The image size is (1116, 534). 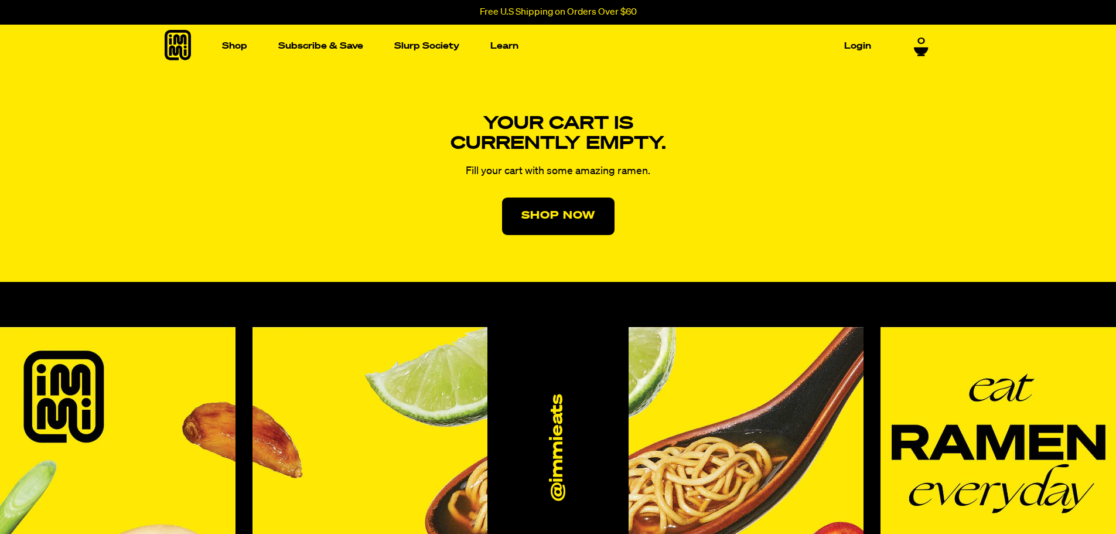 What do you see at coordinates (426, 46) in the screenshot?
I see `a: Slurp Society` at bounding box center [426, 46].